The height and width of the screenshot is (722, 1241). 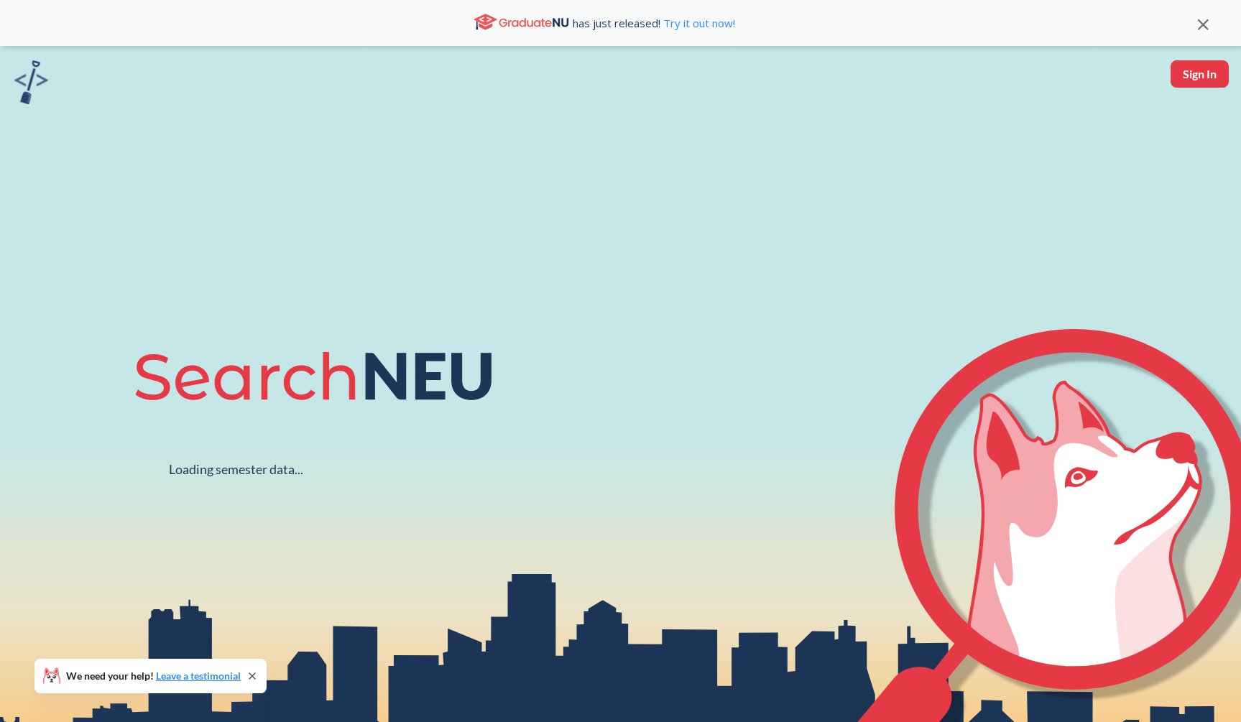 What do you see at coordinates (198, 675) in the screenshot?
I see `a: Leave a testimonial` at bounding box center [198, 675].